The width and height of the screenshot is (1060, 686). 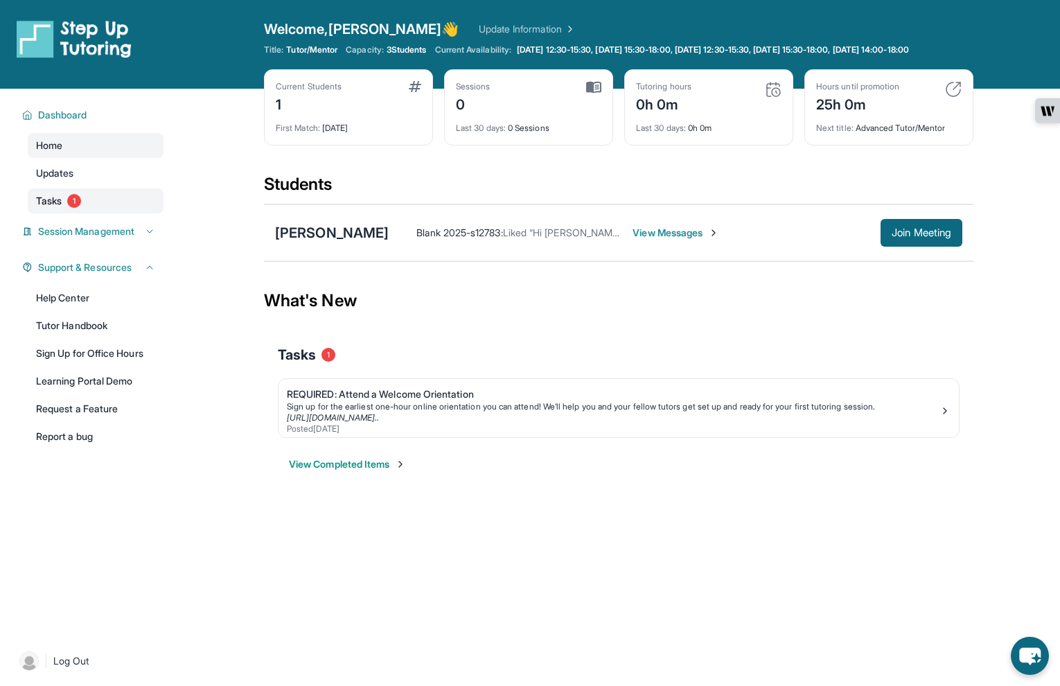 What do you see at coordinates (347, 464) in the screenshot?
I see `button: View Completed Items` at bounding box center [347, 464].